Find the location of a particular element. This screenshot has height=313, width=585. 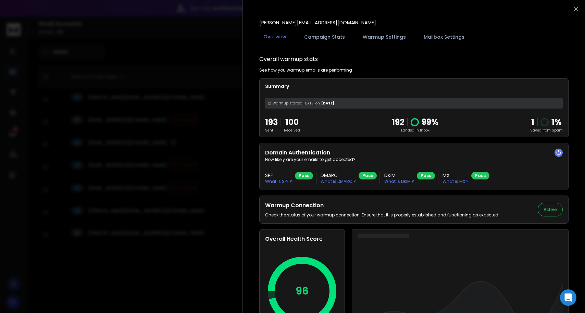

h3: MX is located at coordinates (456, 176).